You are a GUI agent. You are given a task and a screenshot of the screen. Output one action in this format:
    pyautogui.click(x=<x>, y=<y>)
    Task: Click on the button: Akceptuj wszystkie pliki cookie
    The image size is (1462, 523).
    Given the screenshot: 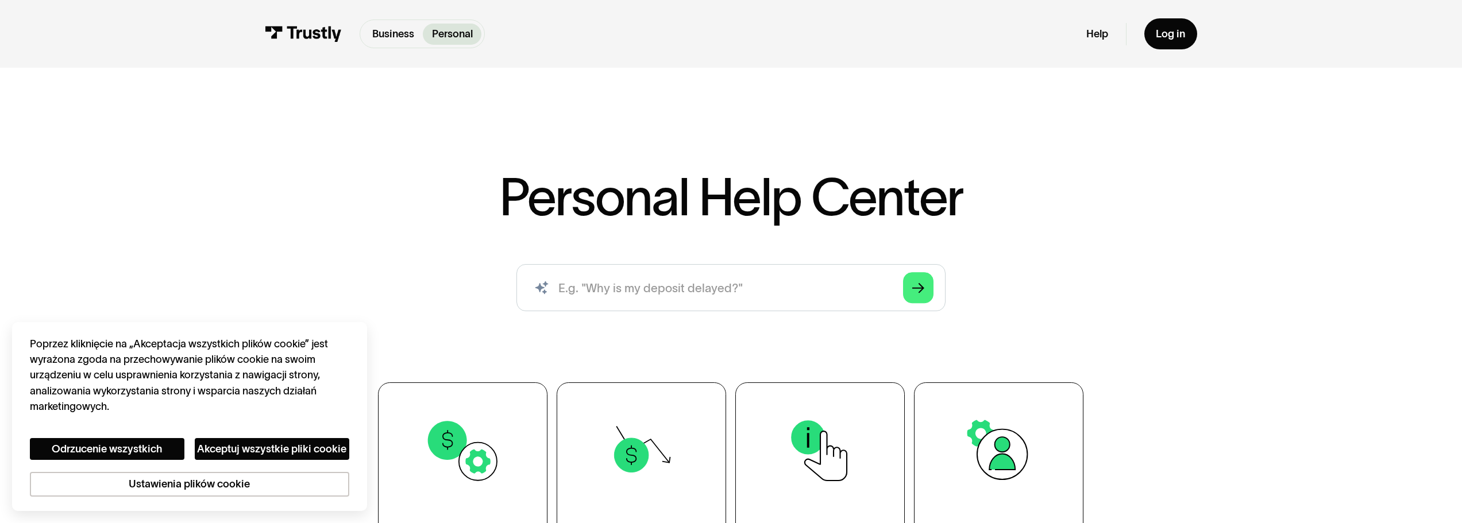 What is the action you would take?
    pyautogui.click(x=272, y=449)
    